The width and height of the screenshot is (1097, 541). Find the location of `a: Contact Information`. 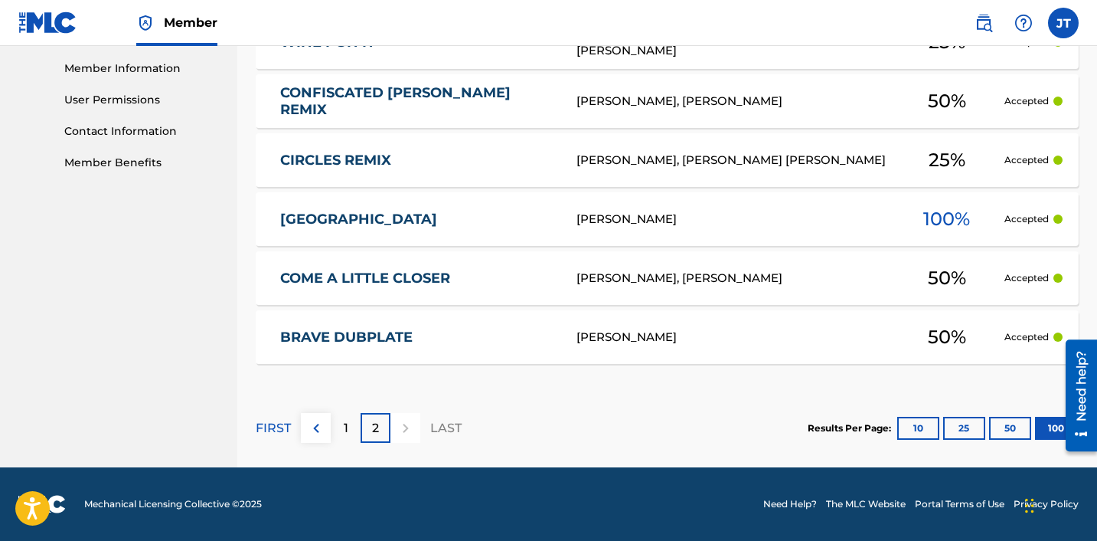

a: Contact Information is located at coordinates (142, 131).